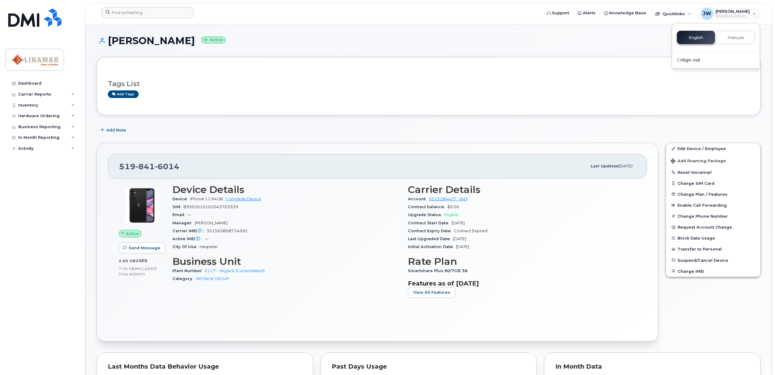 The image size is (775, 375). Describe the element at coordinates (713, 238) in the screenshot. I see `button: Block Data Usage` at that location.